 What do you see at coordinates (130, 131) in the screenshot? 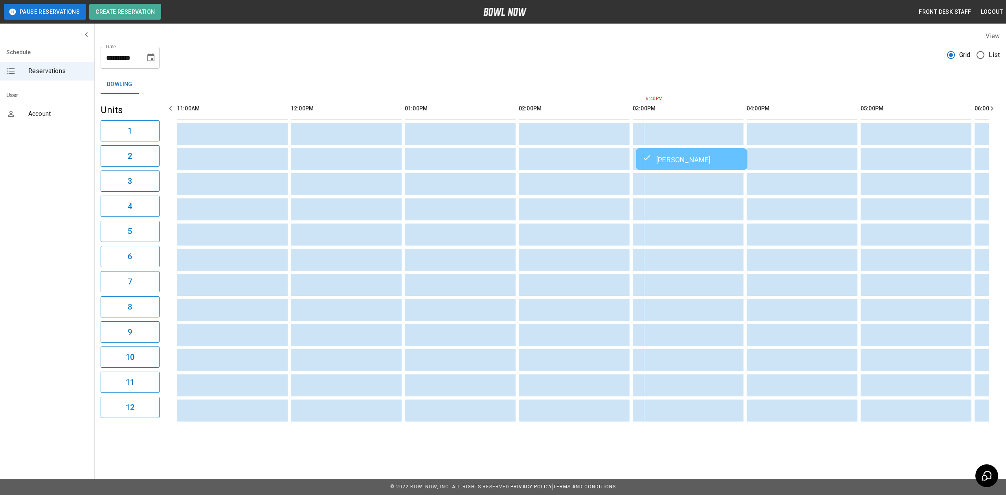
I see `h6: 1` at bounding box center [130, 131].